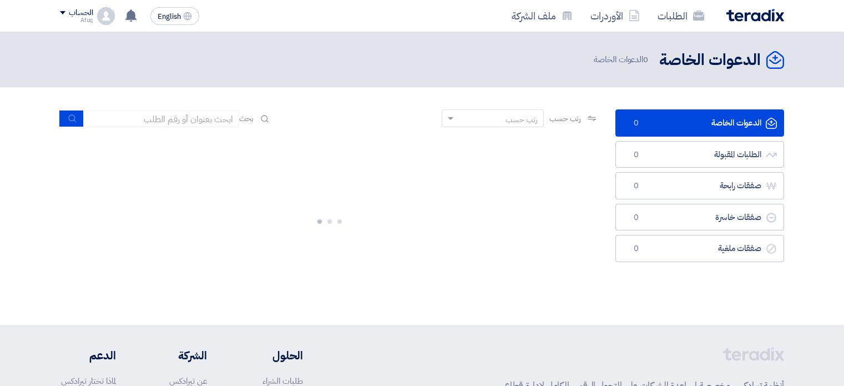 The height and width of the screenshot is (386, 844). What do you see at coordinates (76, 20) in the screenshot?
I see `div: Afuq` at bounding box center [76, 20].